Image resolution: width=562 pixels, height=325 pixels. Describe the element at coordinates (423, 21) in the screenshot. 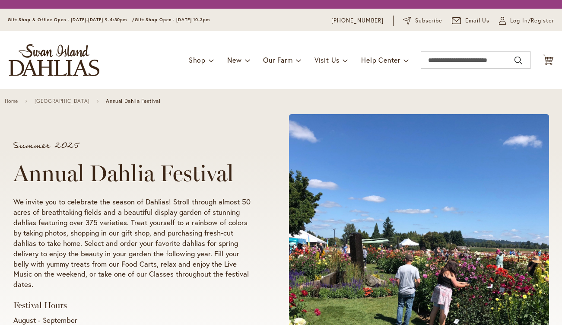

I see `a: Subscribe` at that location.